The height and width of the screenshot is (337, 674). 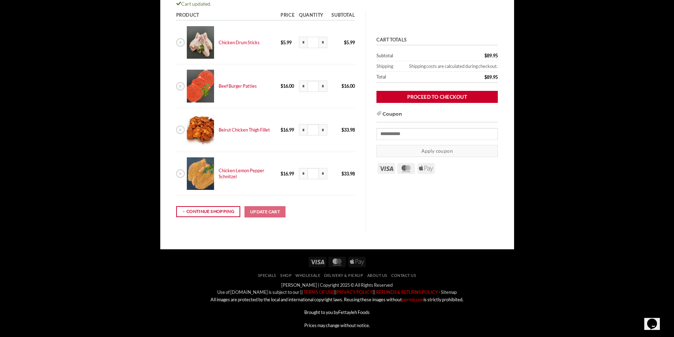 I want to click on a: Remove Chicken Drum Sticks from cart, so click(x=180, y=42).